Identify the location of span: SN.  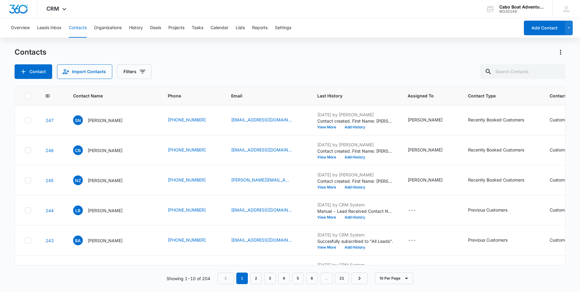
(78, 120).